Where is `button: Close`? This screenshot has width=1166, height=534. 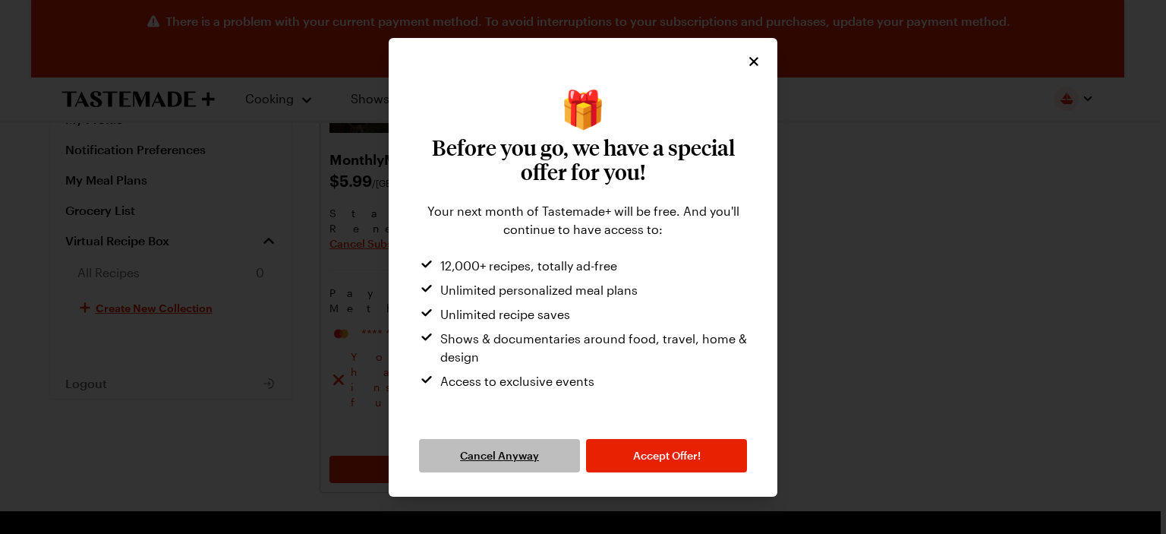 button: Close is located at coordinates (754, 62).